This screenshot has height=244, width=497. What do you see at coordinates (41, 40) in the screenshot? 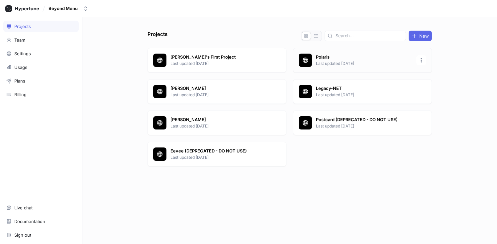
I see `a: Team` at bounding box center [41, 40].